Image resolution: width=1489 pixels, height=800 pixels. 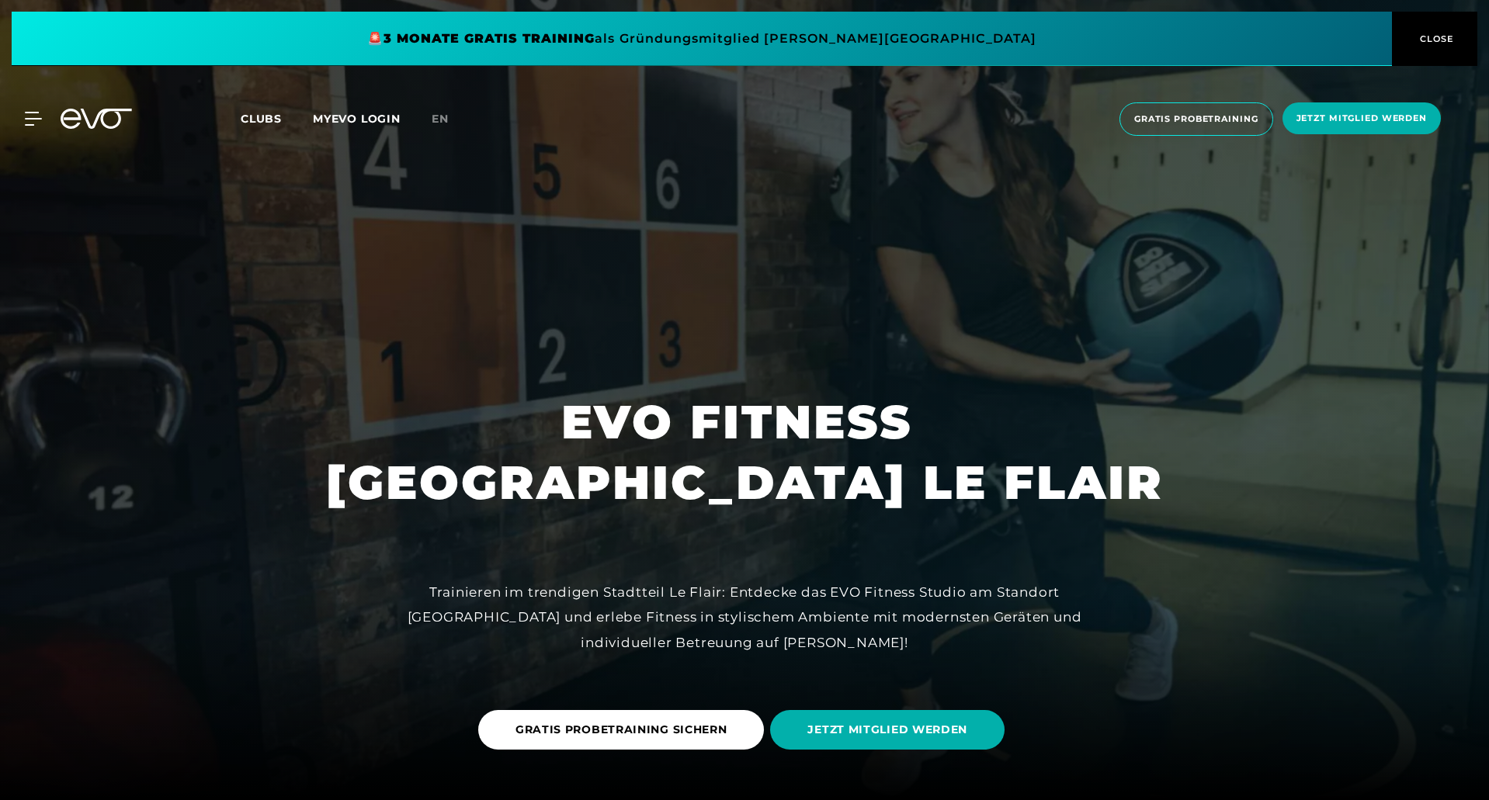 I want to click on a: MYEVO LOGIN, so click(x=356, y=119).